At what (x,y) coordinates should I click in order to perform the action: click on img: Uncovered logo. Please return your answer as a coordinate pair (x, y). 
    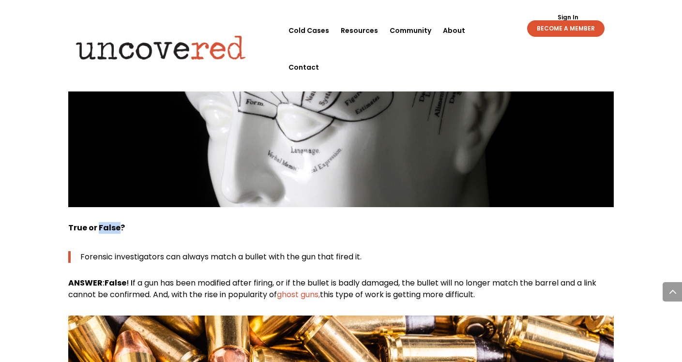
    Looking at the image, I should click on (161, 47).